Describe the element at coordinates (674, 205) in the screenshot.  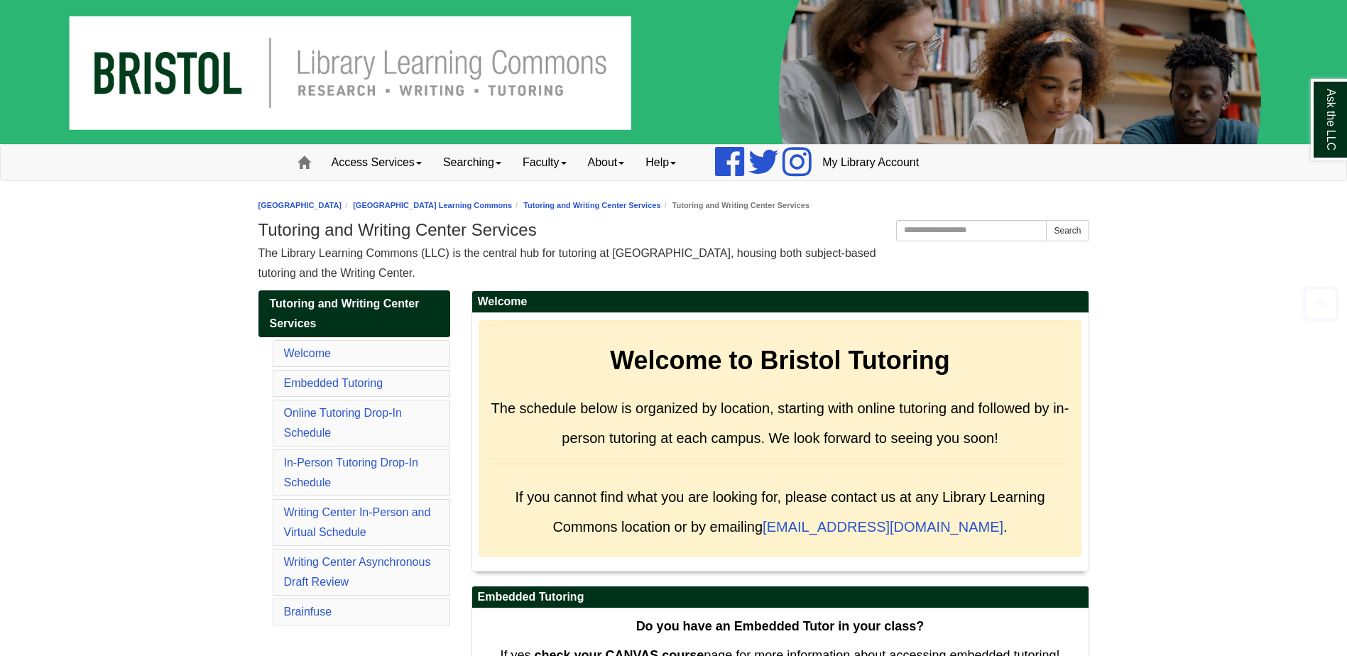
I see `nav: breadcrumb` at that location.